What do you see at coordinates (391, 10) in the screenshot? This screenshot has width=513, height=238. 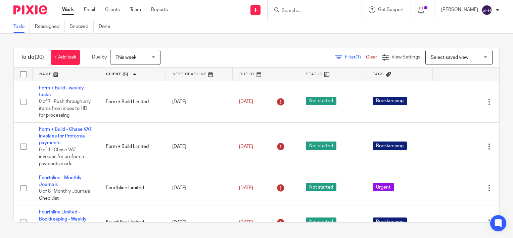 I see `span: Get Support` at bounding box center [391, 10].